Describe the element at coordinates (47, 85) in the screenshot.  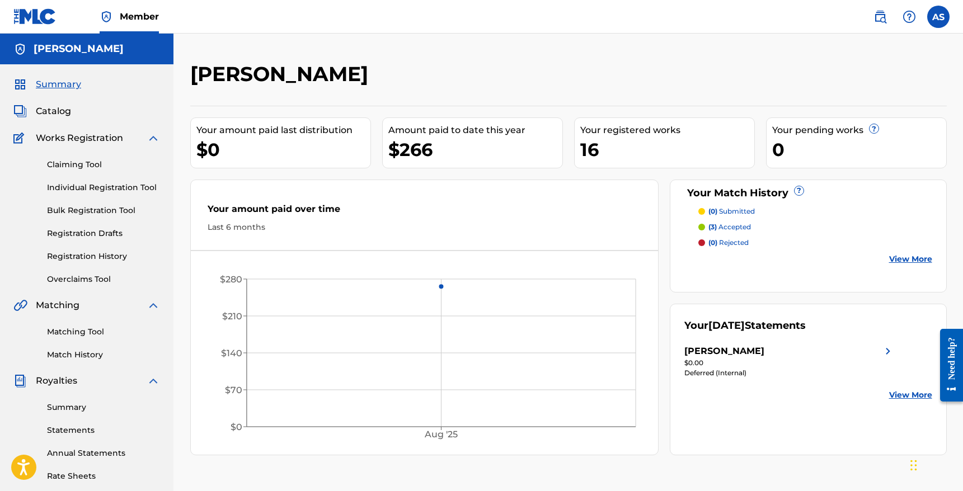
I see `a: SummarySummary` at that location.